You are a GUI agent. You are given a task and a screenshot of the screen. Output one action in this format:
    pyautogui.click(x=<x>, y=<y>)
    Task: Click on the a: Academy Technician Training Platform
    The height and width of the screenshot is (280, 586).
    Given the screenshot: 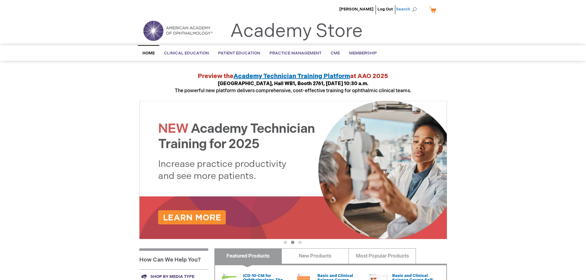 What is the action you would take?
    pyautogui.click(x=292, y=76)
    